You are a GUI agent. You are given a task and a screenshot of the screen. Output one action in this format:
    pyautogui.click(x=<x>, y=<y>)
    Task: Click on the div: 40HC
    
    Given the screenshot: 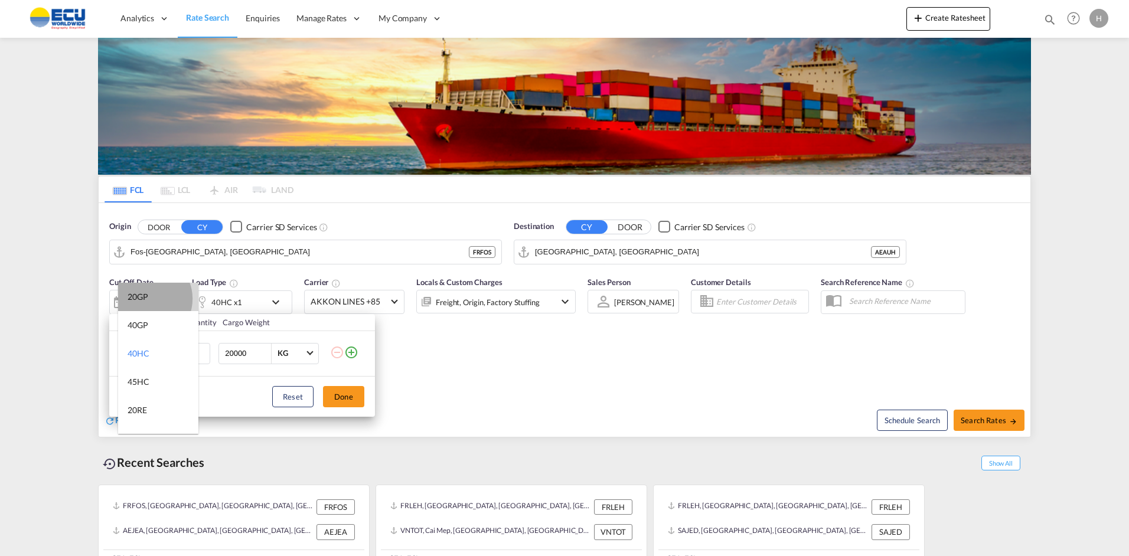 What is the action you would take?
    pyautogui.click(x=138, y=354)
    